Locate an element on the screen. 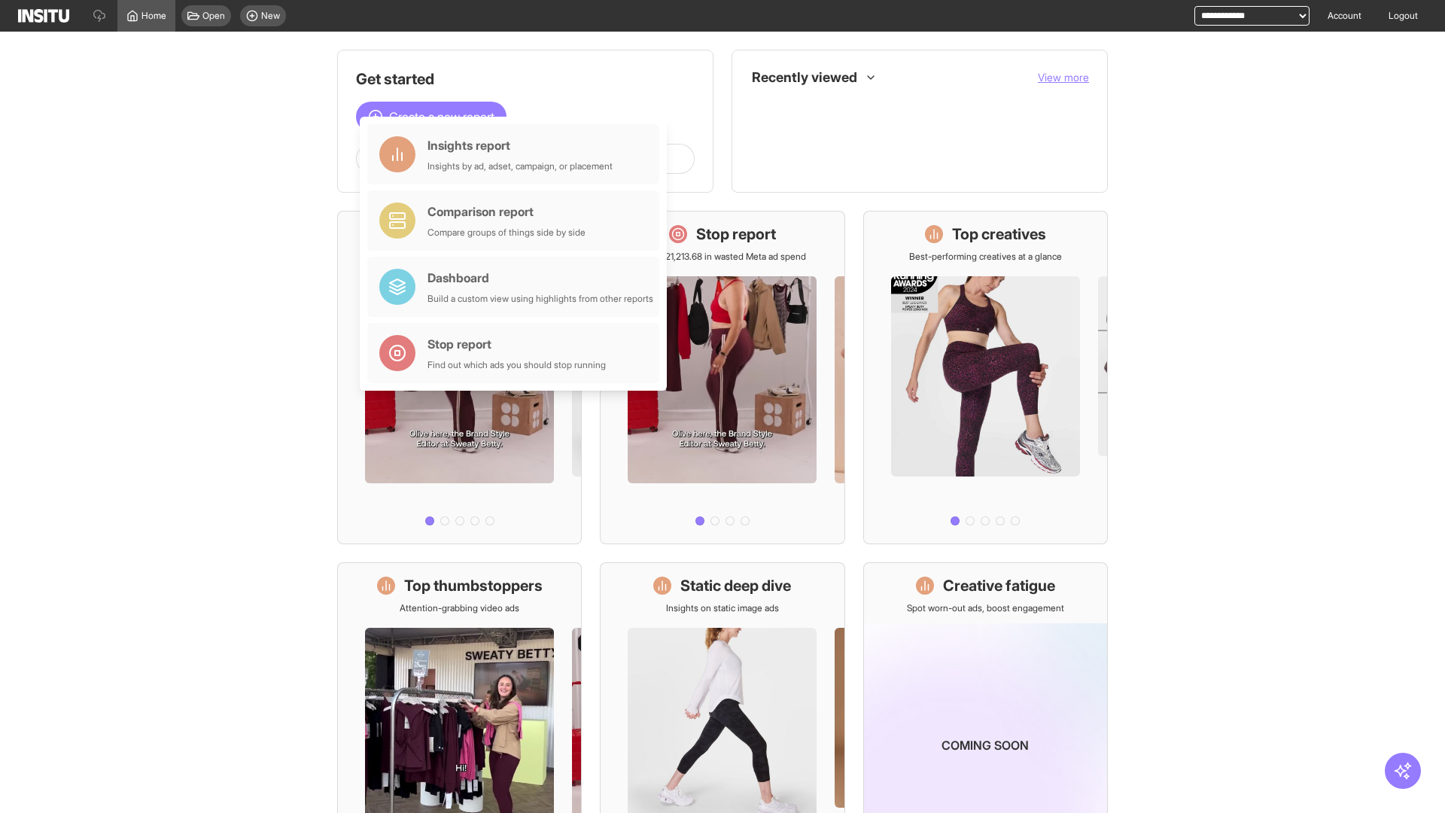  div: Stop report is located at coordinates (516, 344).